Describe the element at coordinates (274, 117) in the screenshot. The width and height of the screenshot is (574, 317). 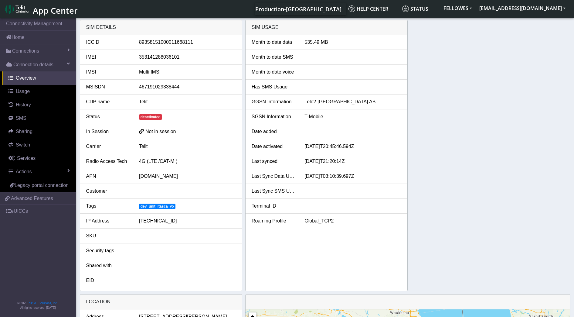
I see `div: SGSN Information` at that location.